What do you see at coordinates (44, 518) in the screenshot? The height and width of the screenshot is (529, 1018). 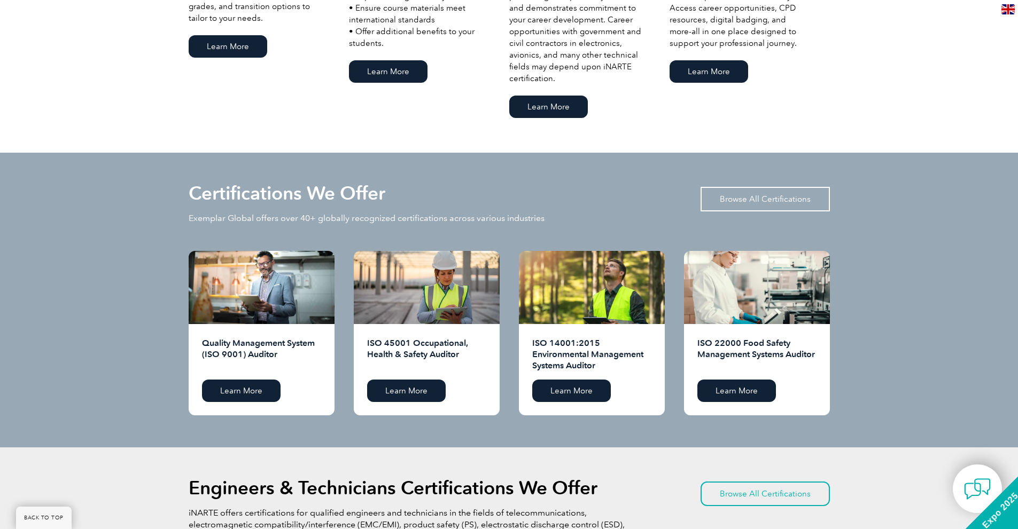 I see `a: BACK TO TOP` at bounding box center [44, 518].